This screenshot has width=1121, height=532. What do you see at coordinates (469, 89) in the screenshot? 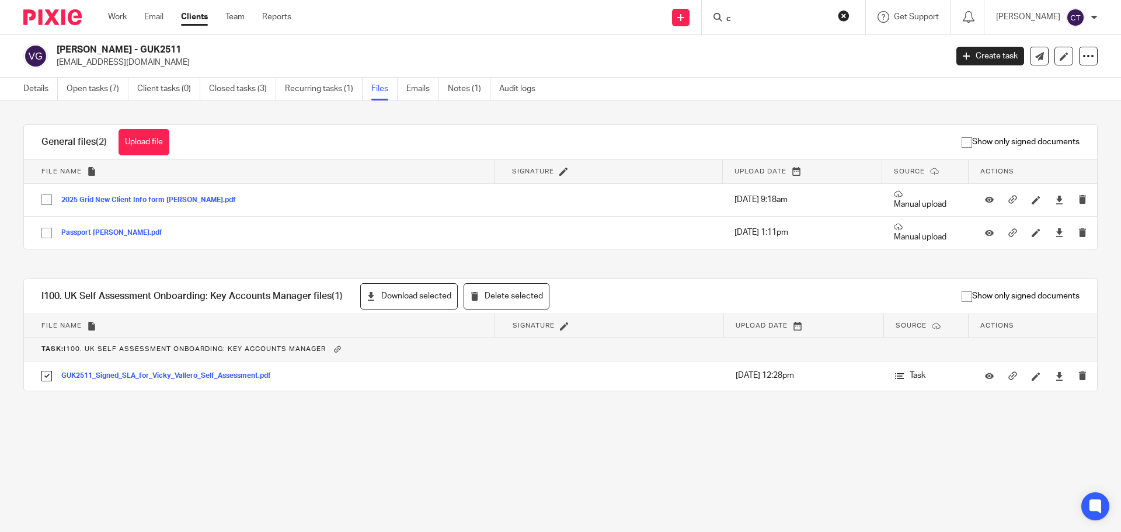
I see `a: Notes (1)` at bounding box center [469, 89].